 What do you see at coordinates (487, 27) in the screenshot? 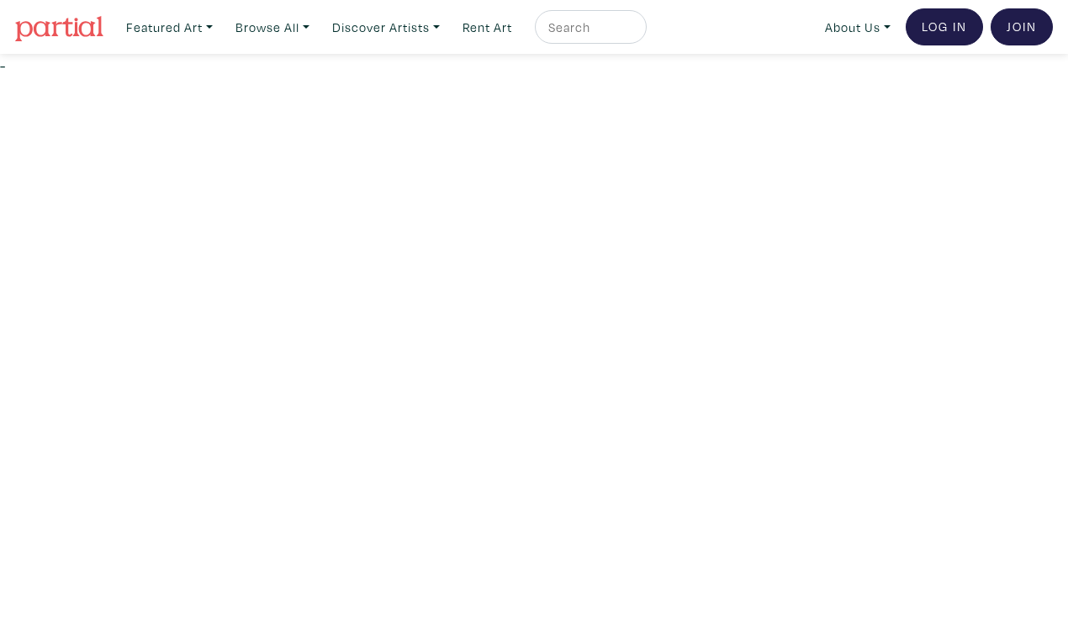
I see `a: Rent Art` at bounding box center [487, 27].